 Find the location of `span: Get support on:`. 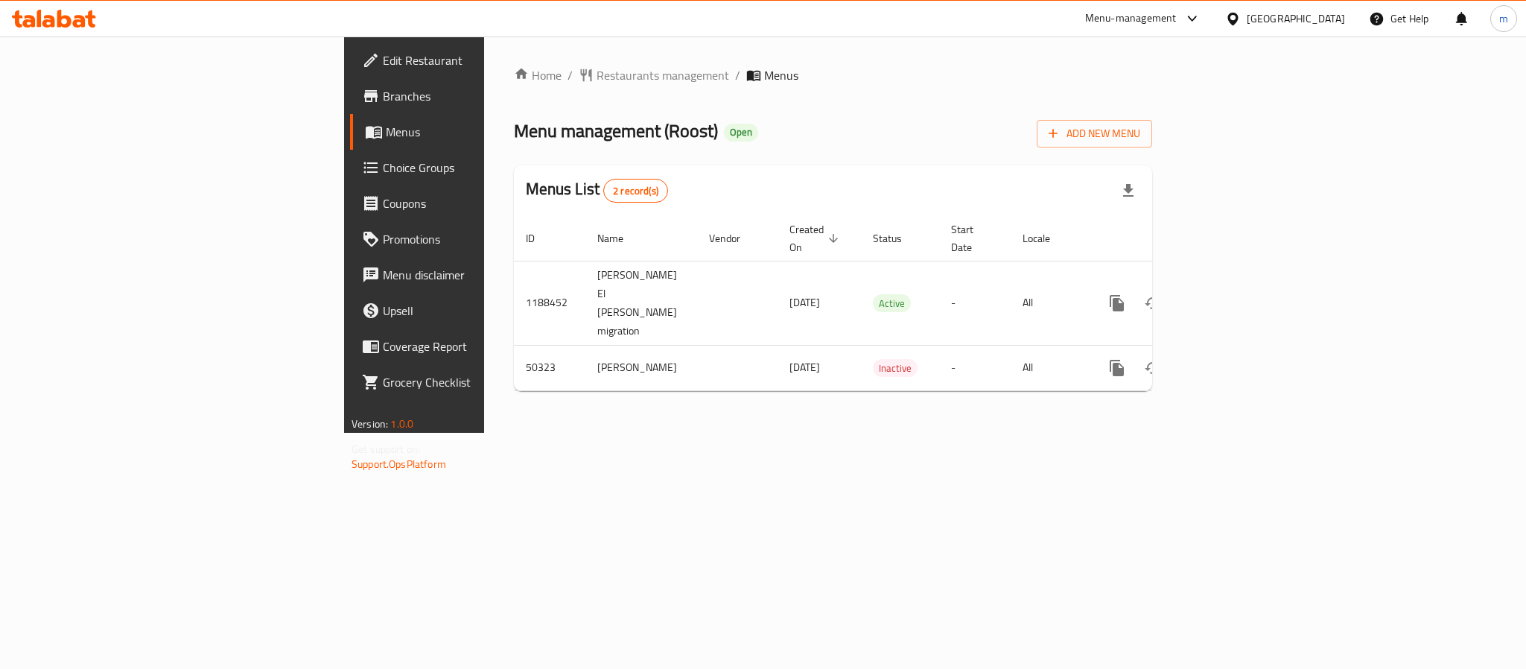

span: Get support on: is located at coordinates (386, 449).